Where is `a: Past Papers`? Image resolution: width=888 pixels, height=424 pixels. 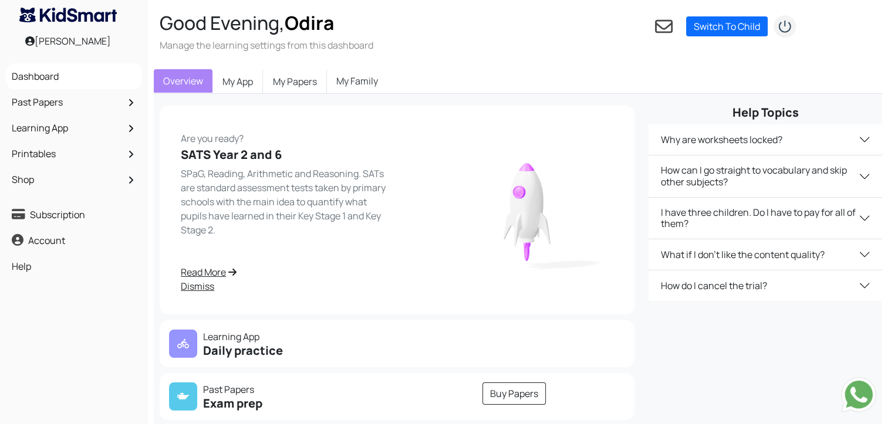 a: Past Papers is located at coordinates (74, 102).